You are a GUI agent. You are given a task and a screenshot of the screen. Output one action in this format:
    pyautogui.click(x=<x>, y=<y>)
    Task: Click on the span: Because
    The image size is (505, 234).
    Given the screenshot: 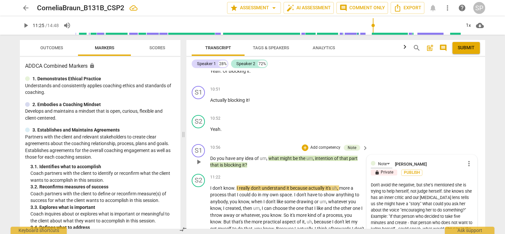 What is the action you would take?
    pyautogui.click(x=285, y=229)
    